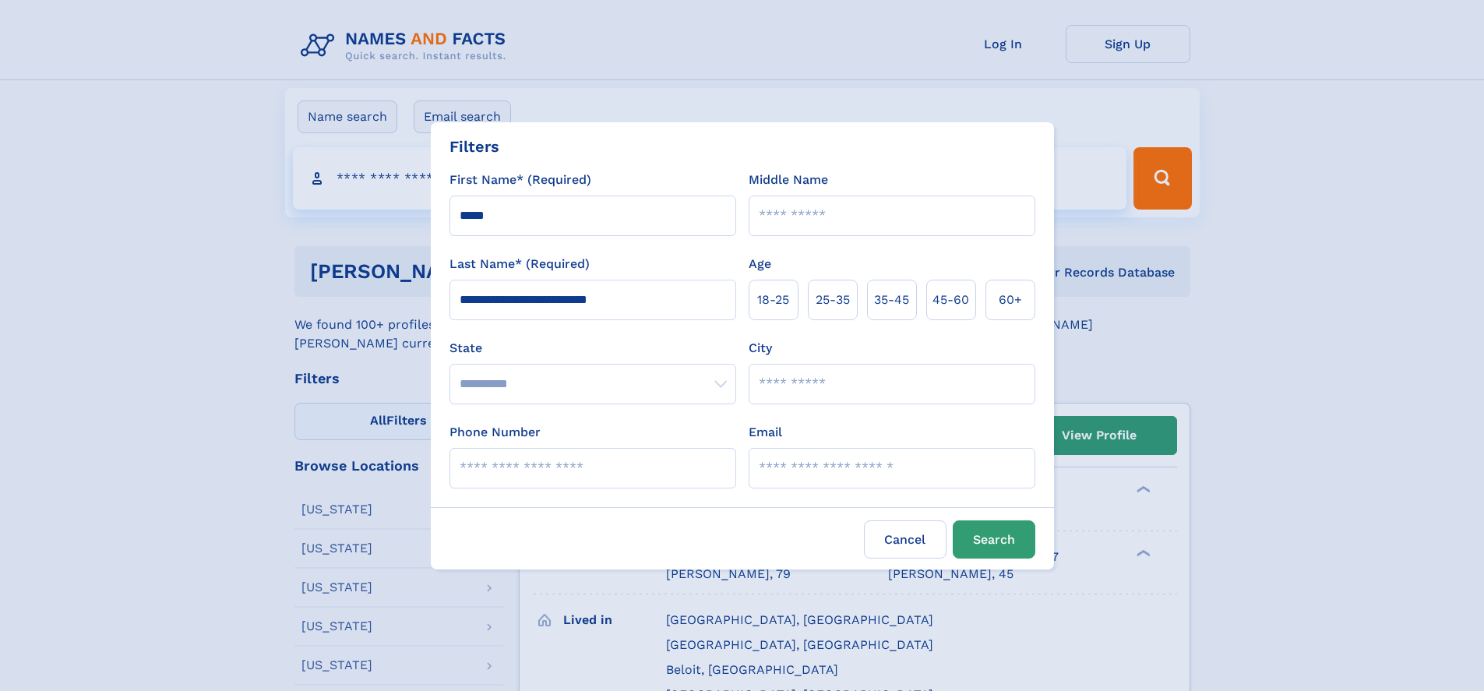 The image size is (1484, 691). What do you see at coordinates (521, 180) in the screenshot?
I see `label: First Name* (Required)` at bounding box center [521, 180].